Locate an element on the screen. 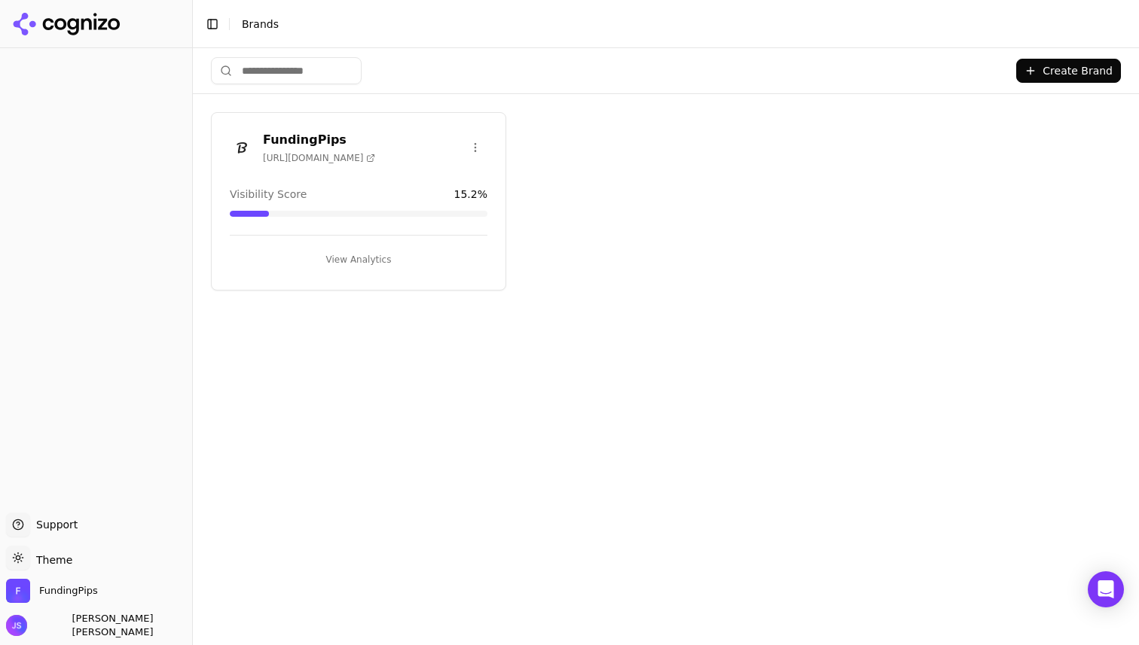 The height and width of the screenshot is (645, 1139). h3: FundingPips is located at coordinates (319, 140).